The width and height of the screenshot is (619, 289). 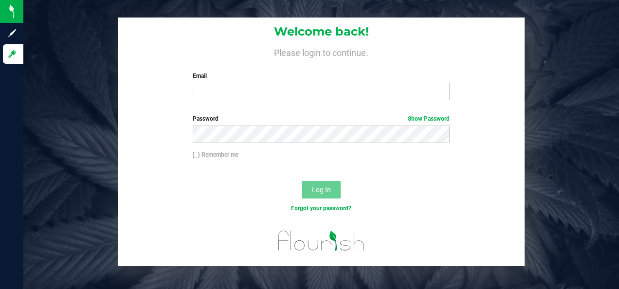 I want to click on h4: Please login to continue., so click(x=321, y=52).